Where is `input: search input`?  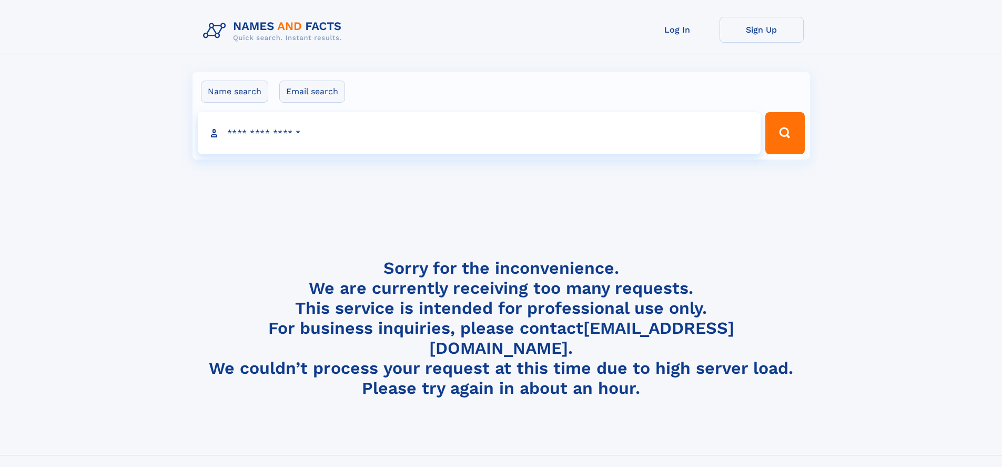
input: search input is located at coordinates (479, 133).